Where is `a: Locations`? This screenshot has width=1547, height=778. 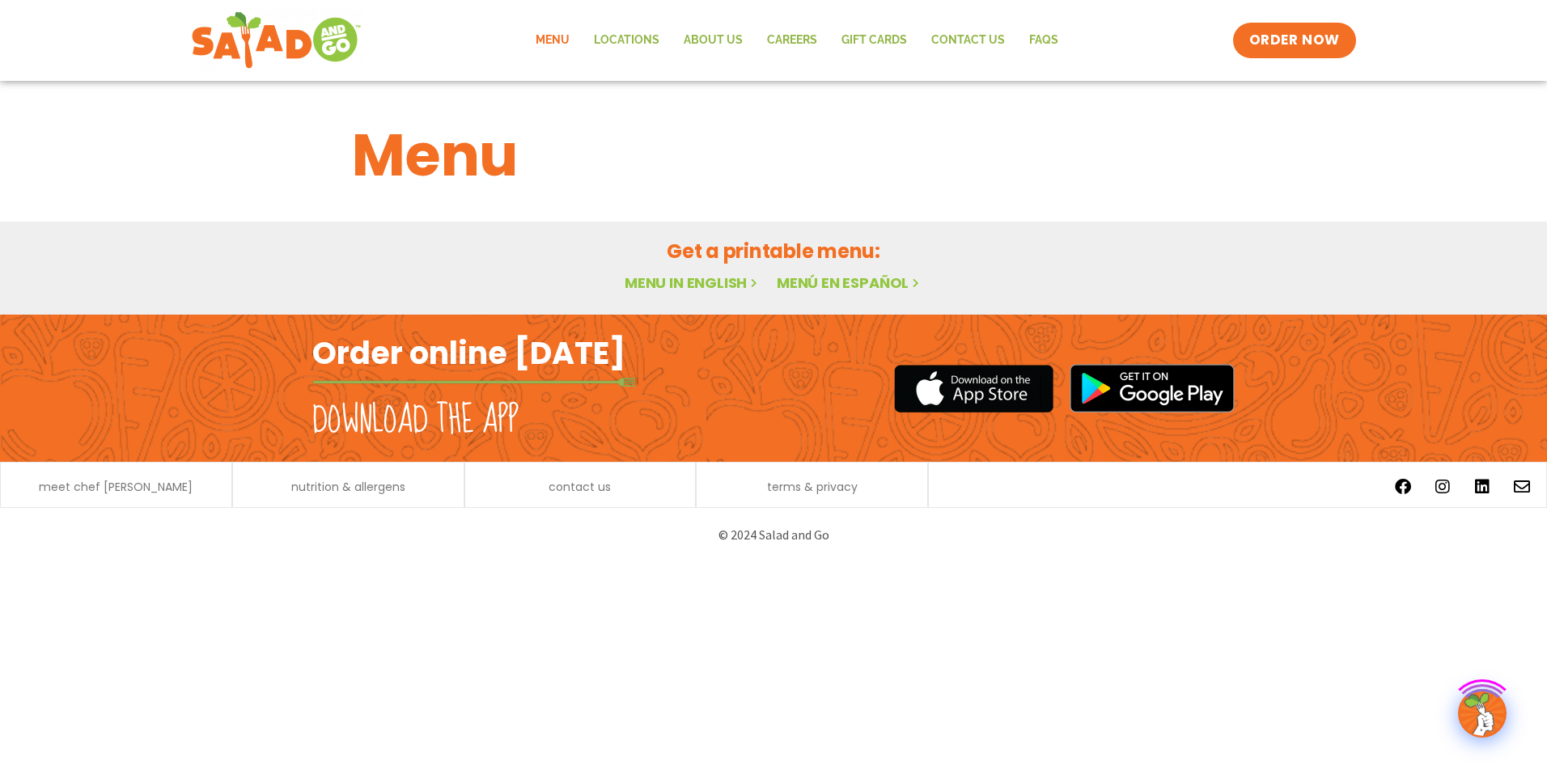
a: Locations is located at coordinates (626, 40).